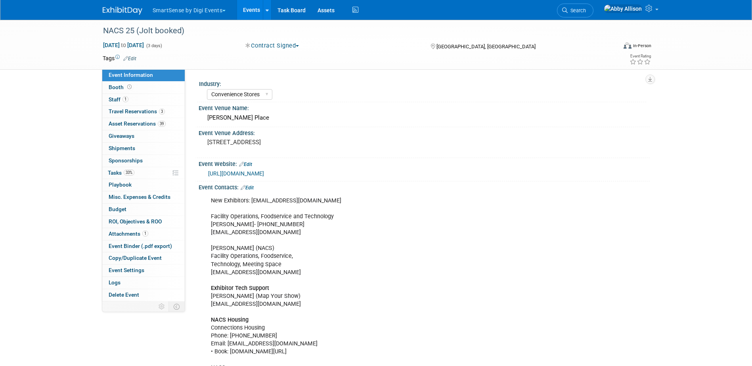 The width and height of the screenshot is (752, 366). What do you see at coordinates (128, 234) in the screenshot?
I see `span: Attachments` at bounding box center [128, 234].